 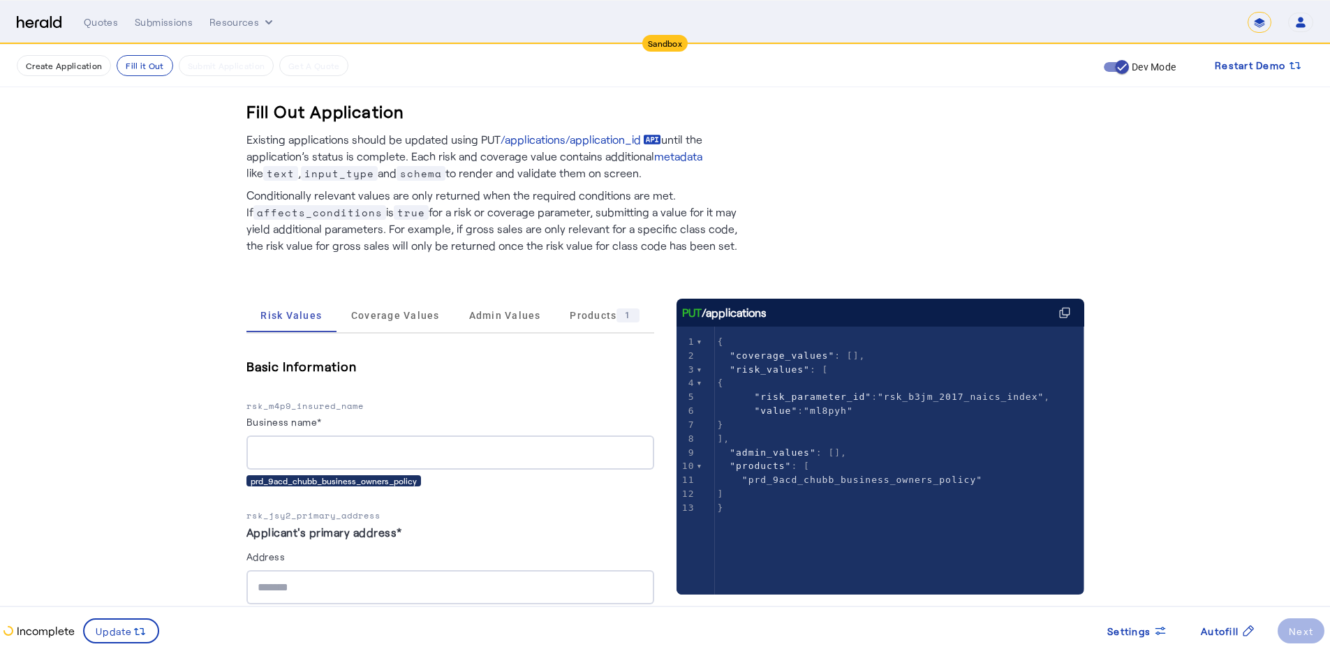 What do you see at coordinates (324, 532) in the screenshot?
I see `label: Applicant's primary address*` at bounding box center [324, 532].